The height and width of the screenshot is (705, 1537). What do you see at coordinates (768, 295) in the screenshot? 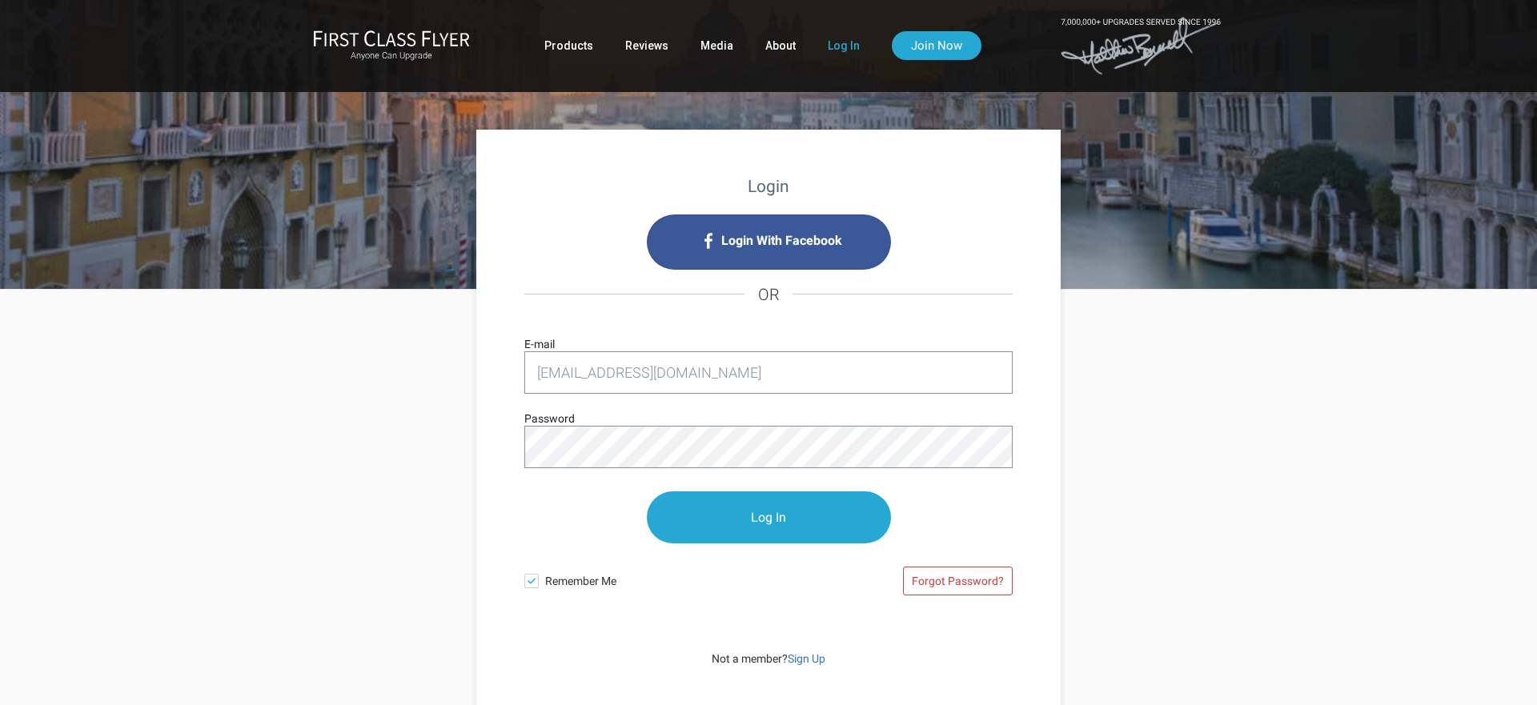
I see `h4: OR` at bounding box center [768, 295].